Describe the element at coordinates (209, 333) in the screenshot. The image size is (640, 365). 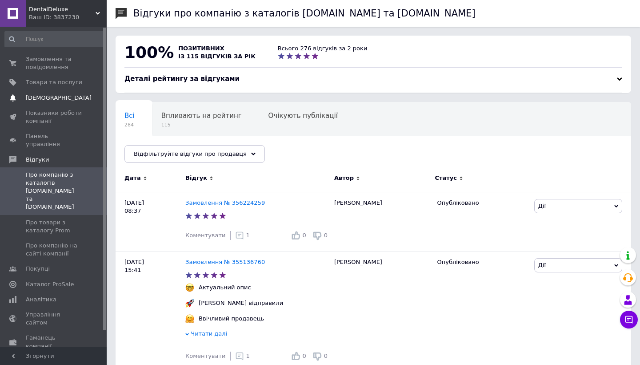
I see `span: Читати далі` at that location.